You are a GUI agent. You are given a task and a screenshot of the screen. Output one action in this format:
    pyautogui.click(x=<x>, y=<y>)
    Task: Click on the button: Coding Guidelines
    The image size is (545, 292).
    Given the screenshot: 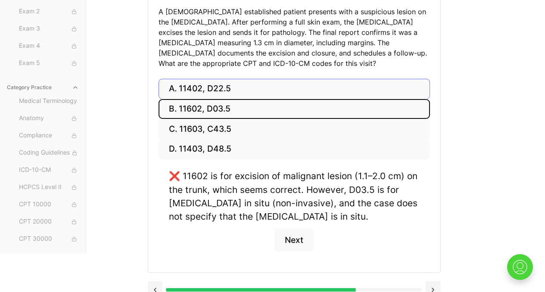 What is the action you would take?
    pyautogui.click(x=49, y=153)
    